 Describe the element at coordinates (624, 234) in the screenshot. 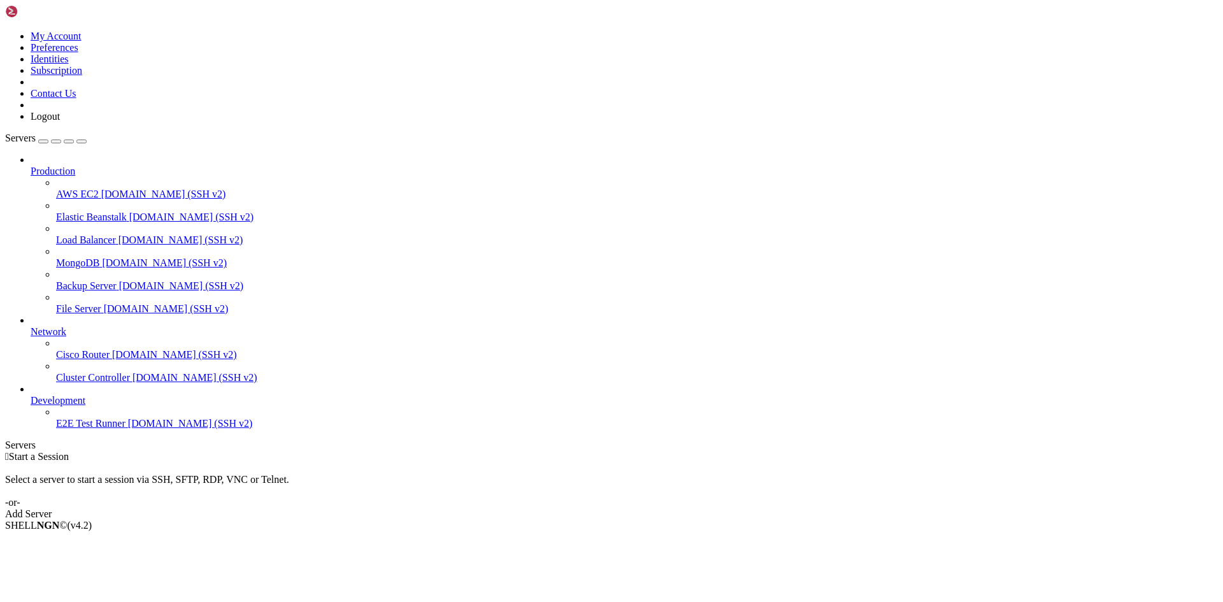

I see `li: Production` at that location.